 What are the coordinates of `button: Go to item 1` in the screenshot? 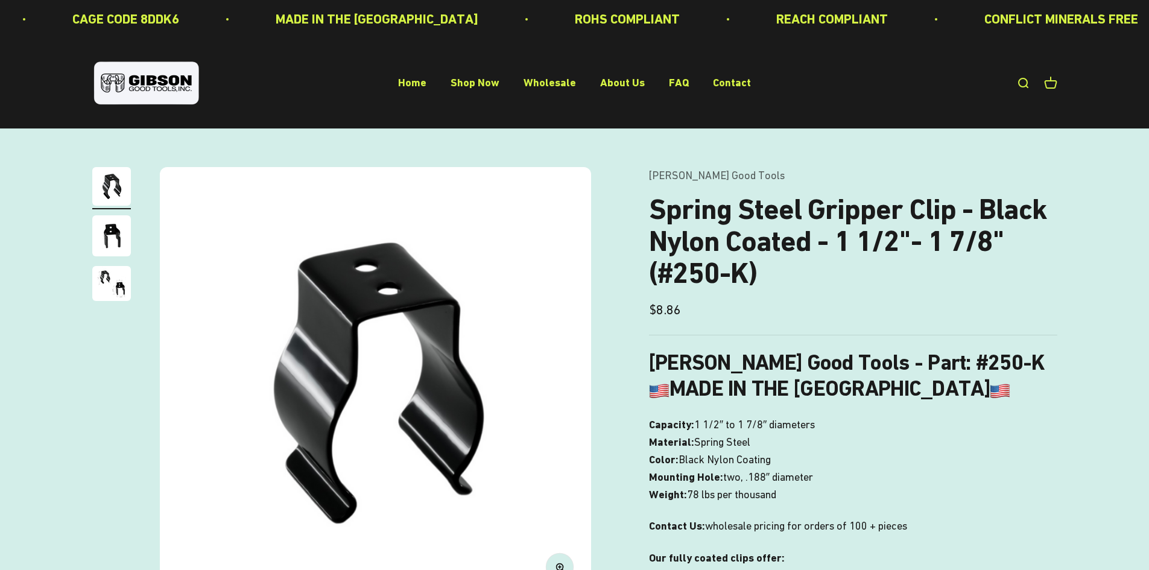 It's located at (112, 188).